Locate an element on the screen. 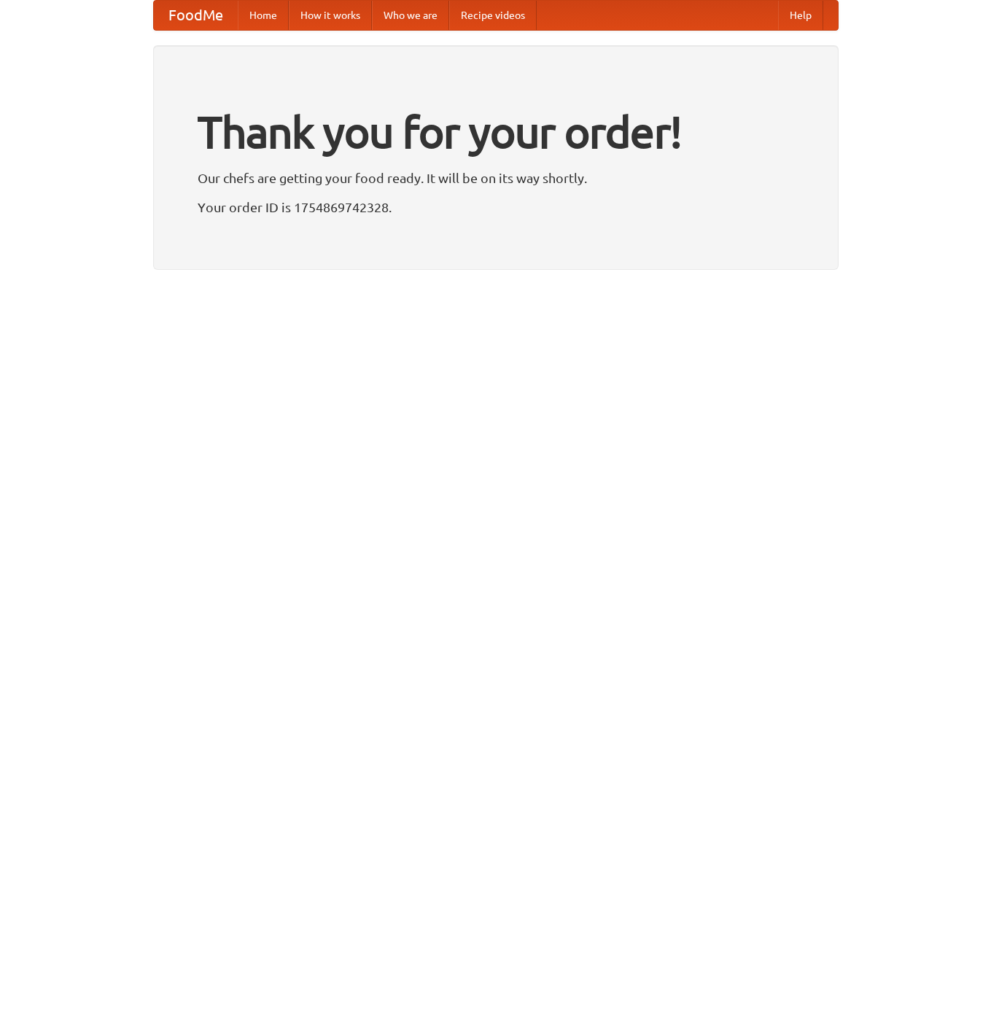 This screenshot has height=1032, width=991. a: Home is located at coordinates (263, 15).